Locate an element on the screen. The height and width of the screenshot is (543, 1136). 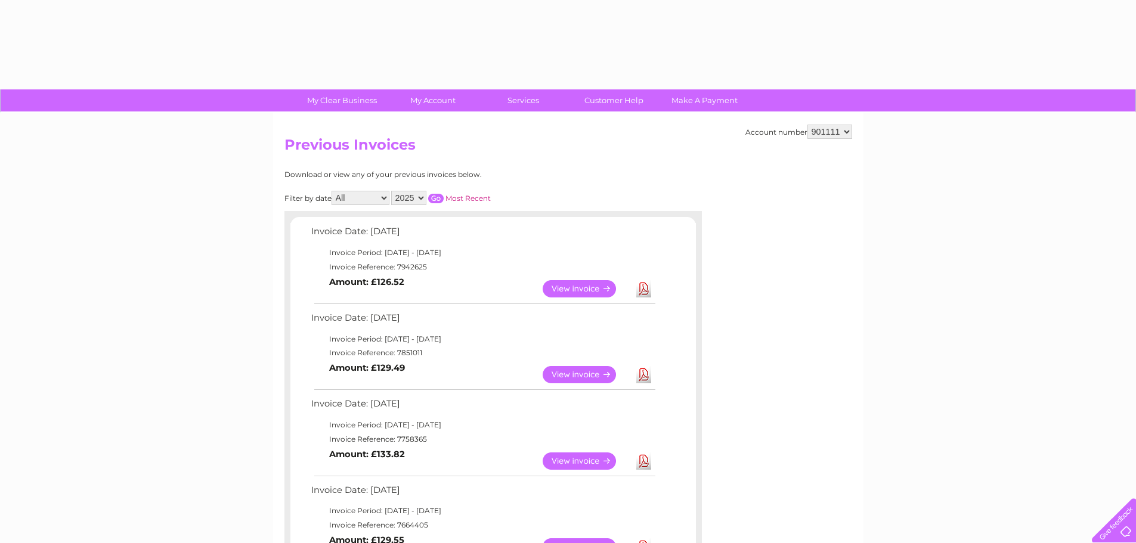
div: Filter by date is located at coordinates (441, 198).